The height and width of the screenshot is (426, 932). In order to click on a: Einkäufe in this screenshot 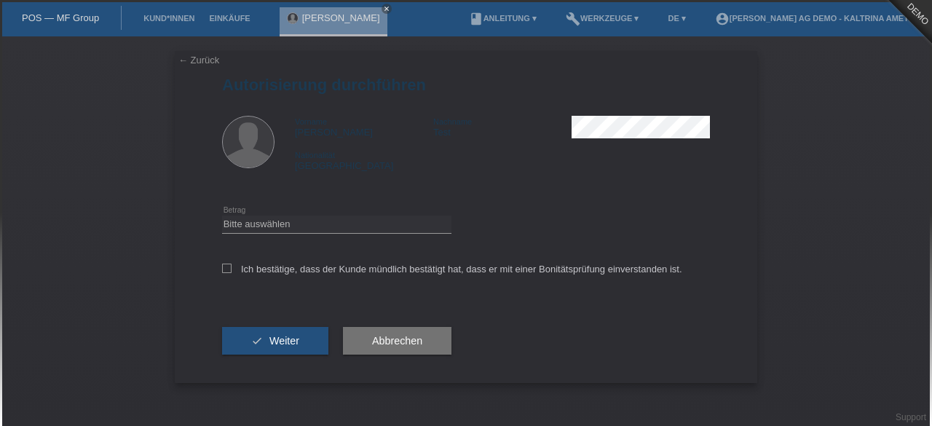, I will do `click(229, 18)`.